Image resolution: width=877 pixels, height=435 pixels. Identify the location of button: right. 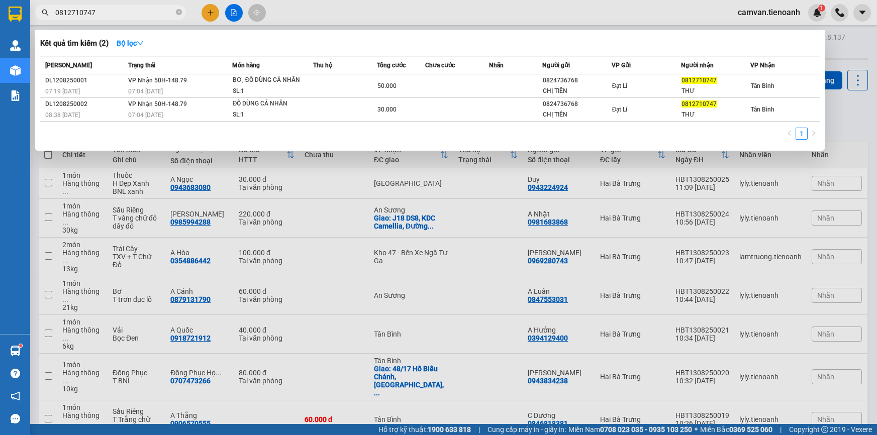
(814, 134).